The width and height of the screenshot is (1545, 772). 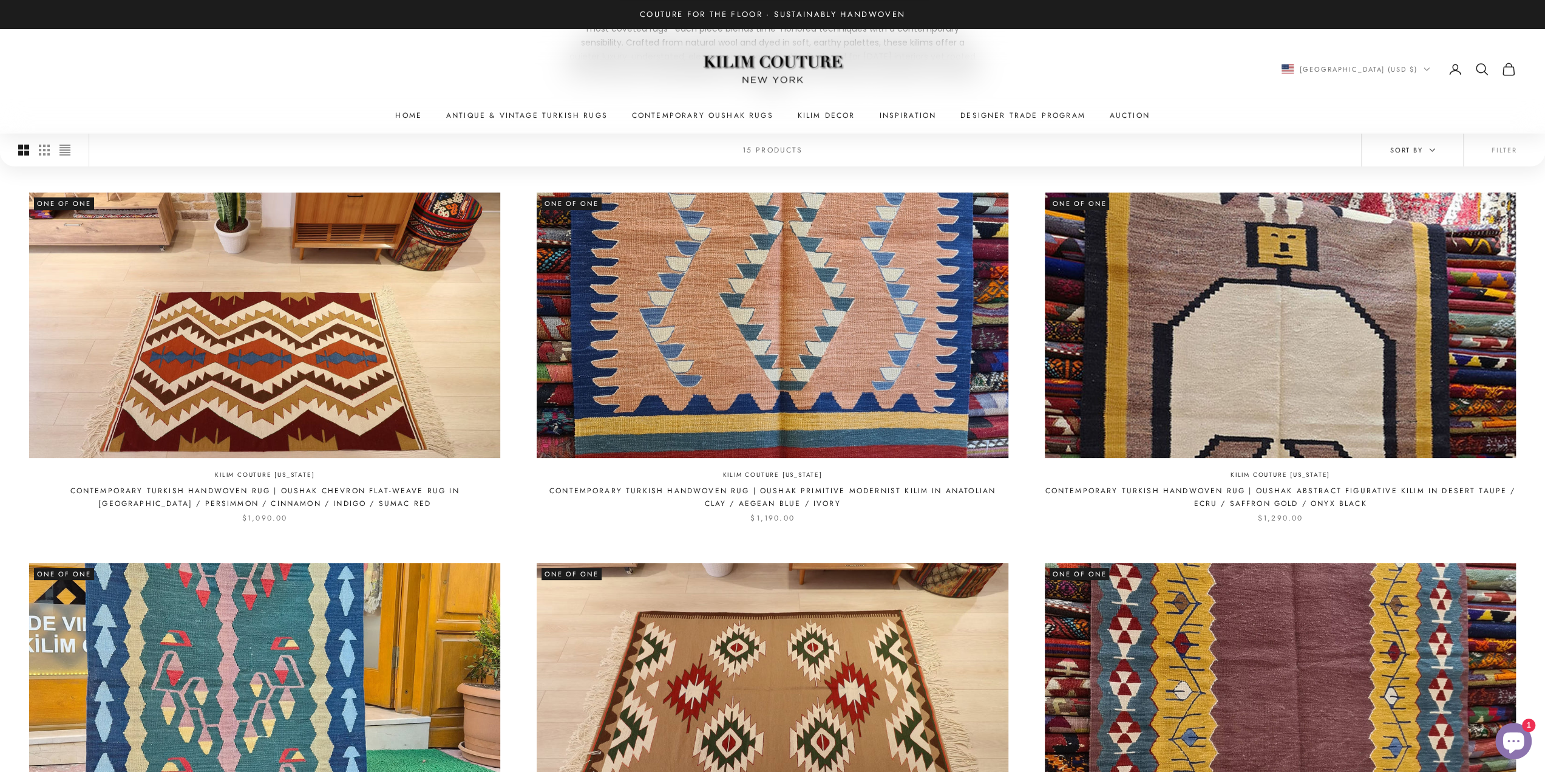 What do you see at coordinates (1023, 115) in the screenshot?
I see `a: Designer Trade Program` at bounding box center [1023, 115].